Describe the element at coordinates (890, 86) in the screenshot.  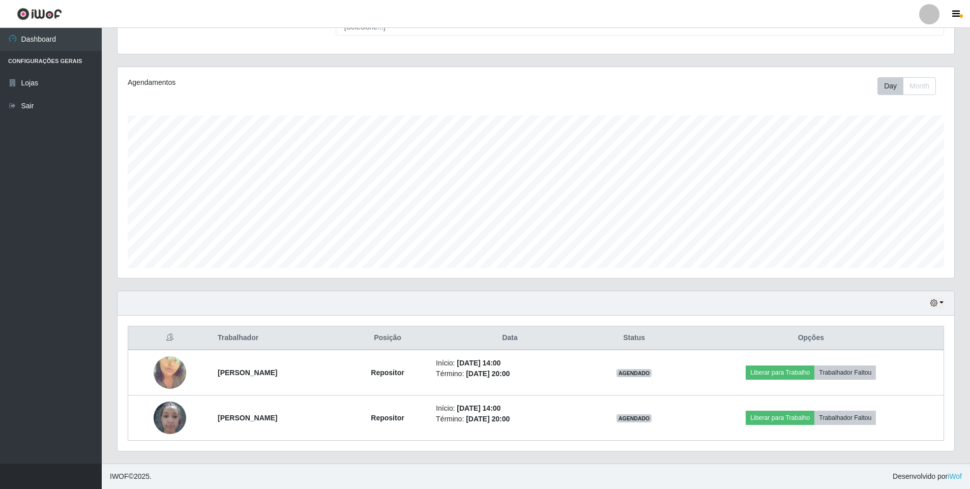
I see `button: Day` at that location.